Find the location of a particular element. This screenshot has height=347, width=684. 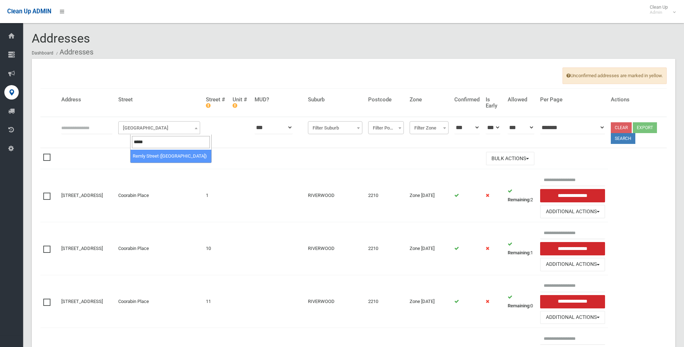

span: Filter Postcode is located at coordinates (386, 128).